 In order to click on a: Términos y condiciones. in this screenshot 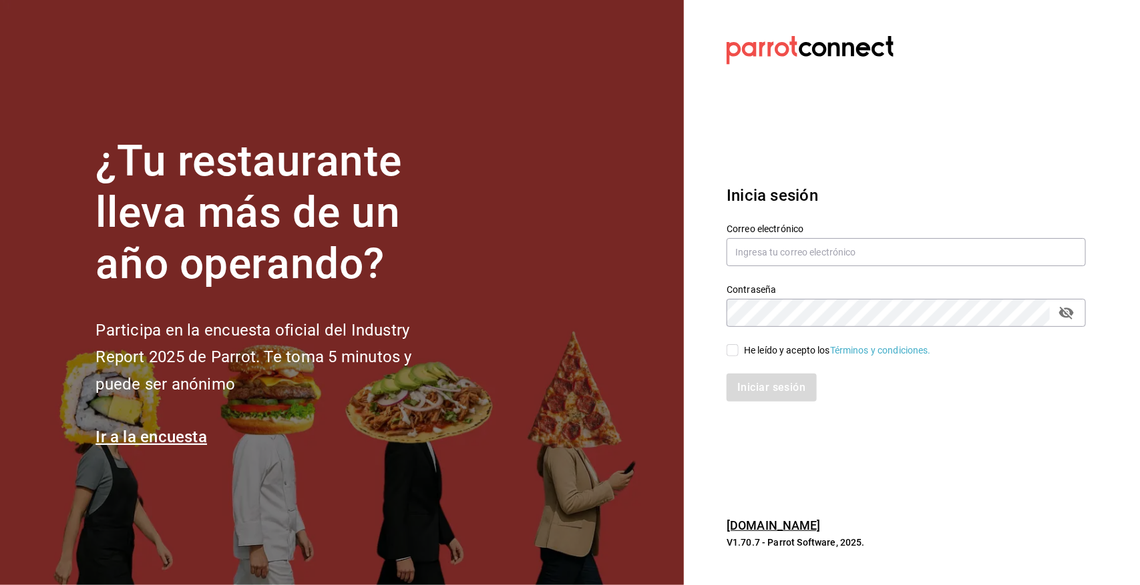, I will do `click(880, 350)`.